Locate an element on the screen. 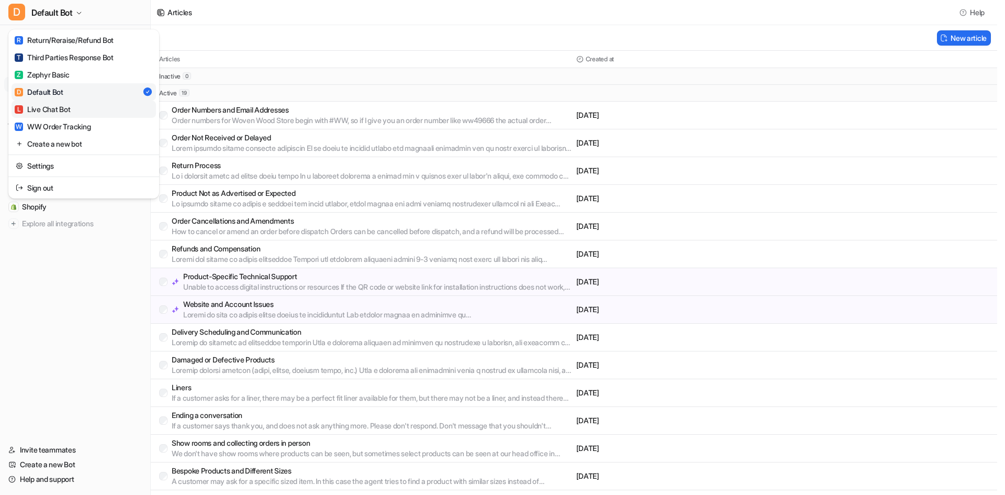 Image resolution: width=1005 pixels, height=495 pixels. div: Live Chat Bot is located at coordinates (42, 109).